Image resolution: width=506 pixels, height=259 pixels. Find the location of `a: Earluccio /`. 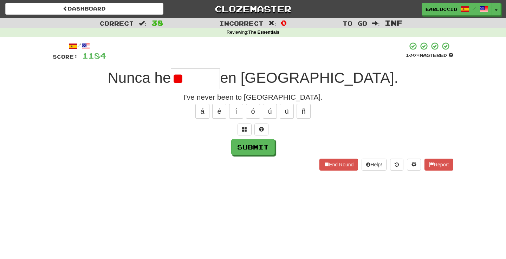

a: Earluccio / is located at coordinates (456, 9).